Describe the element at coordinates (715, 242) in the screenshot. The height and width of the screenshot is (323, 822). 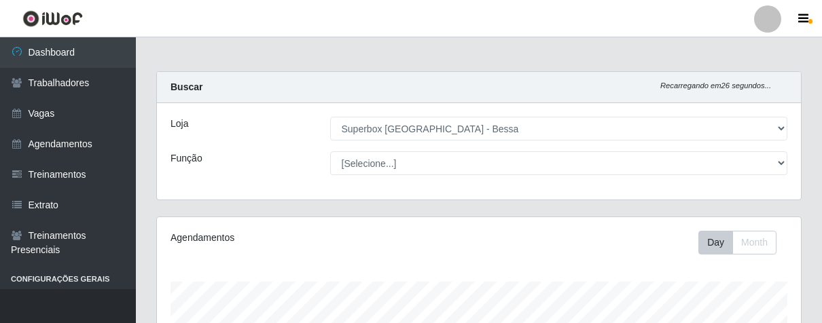
I see `button: Day` at that location.